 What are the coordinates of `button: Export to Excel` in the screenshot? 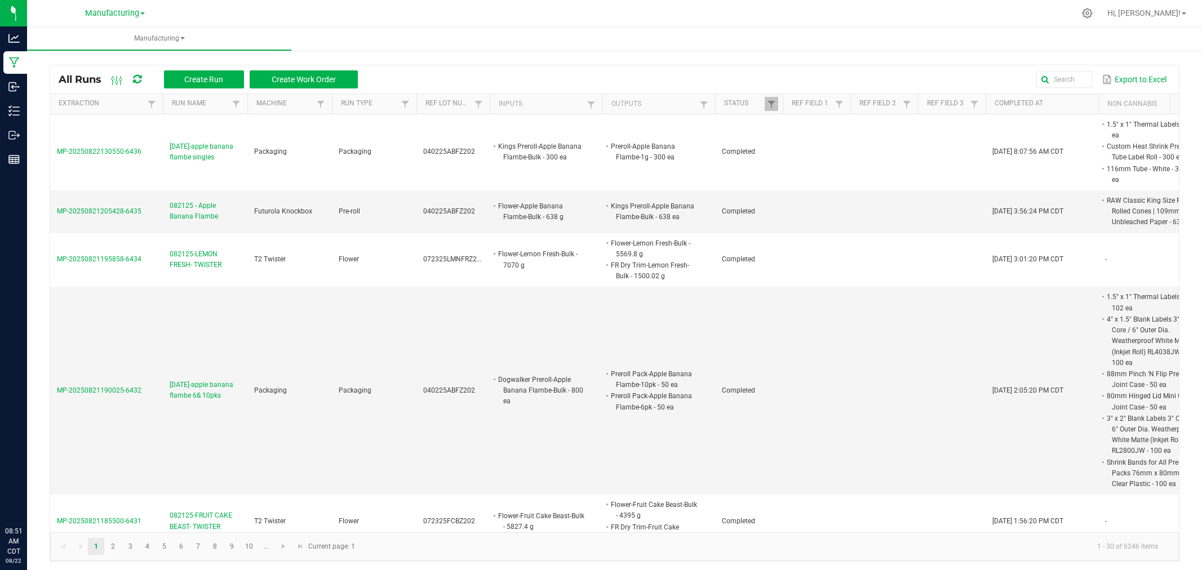 It's located at (1134, 79).